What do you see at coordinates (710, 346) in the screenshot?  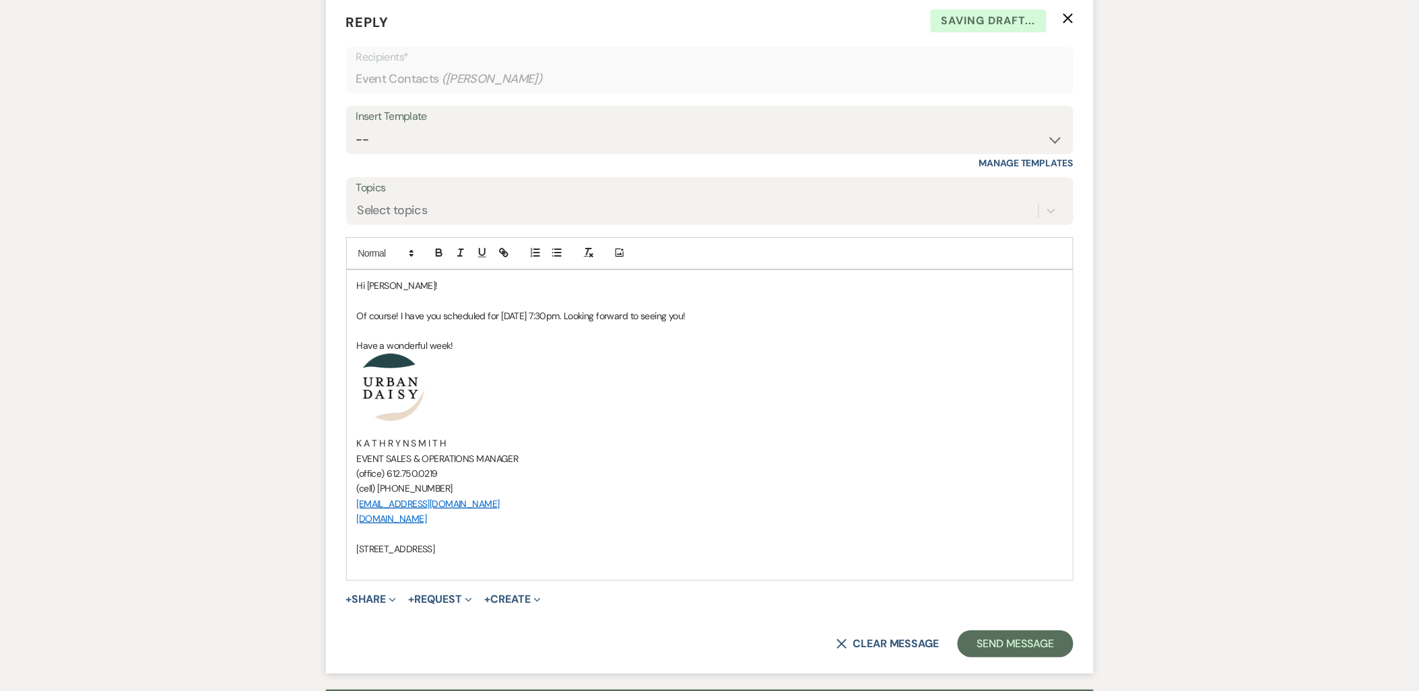 I see `p: Have a wonderful week!` at bounding box center [710, 346].